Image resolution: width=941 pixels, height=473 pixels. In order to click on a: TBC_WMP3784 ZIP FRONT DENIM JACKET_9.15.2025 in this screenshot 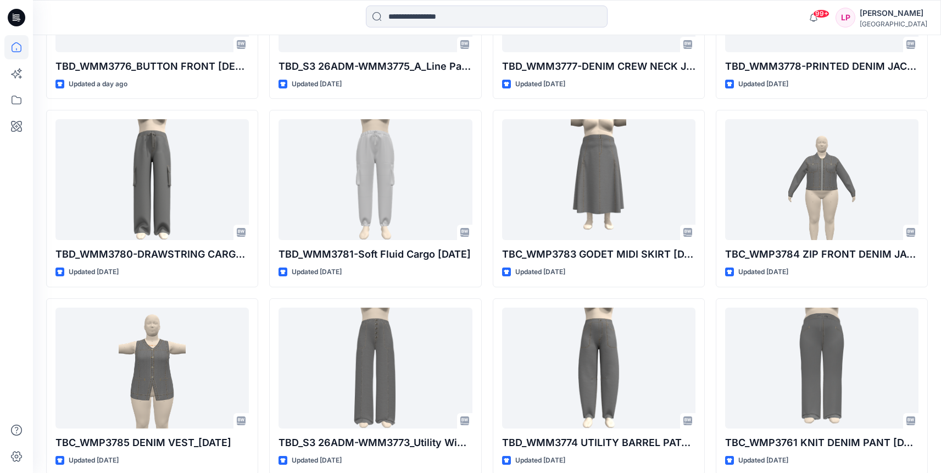, I will do `click(821, 180)`.